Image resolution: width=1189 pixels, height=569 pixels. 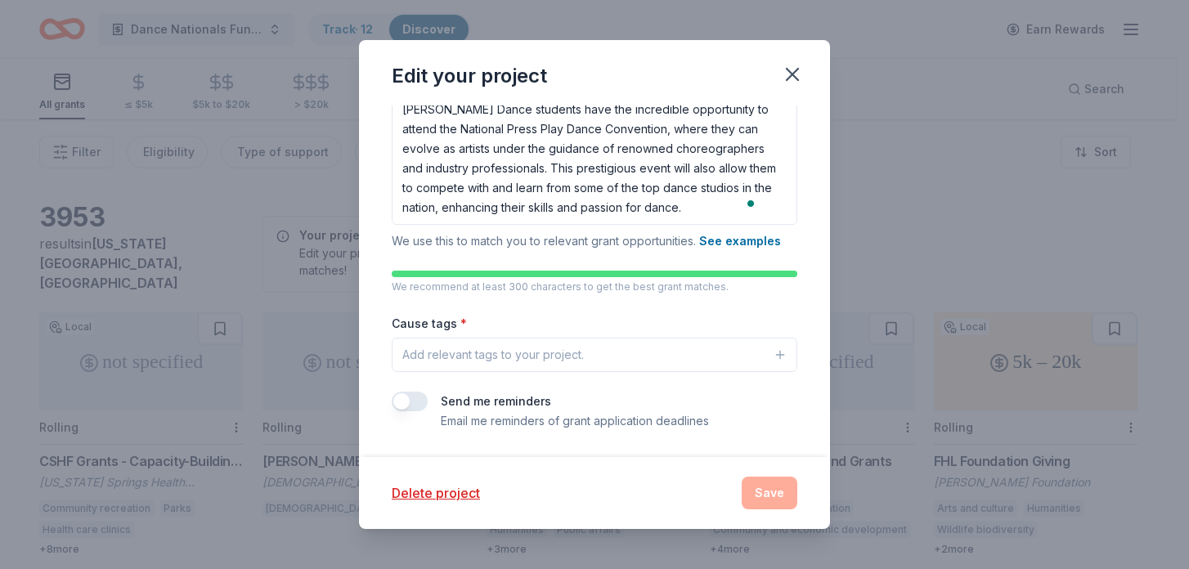 What do you see at coordinates (740, 241) in the screenshot?
I see `button: See examples` at bounding box center [740, 241].